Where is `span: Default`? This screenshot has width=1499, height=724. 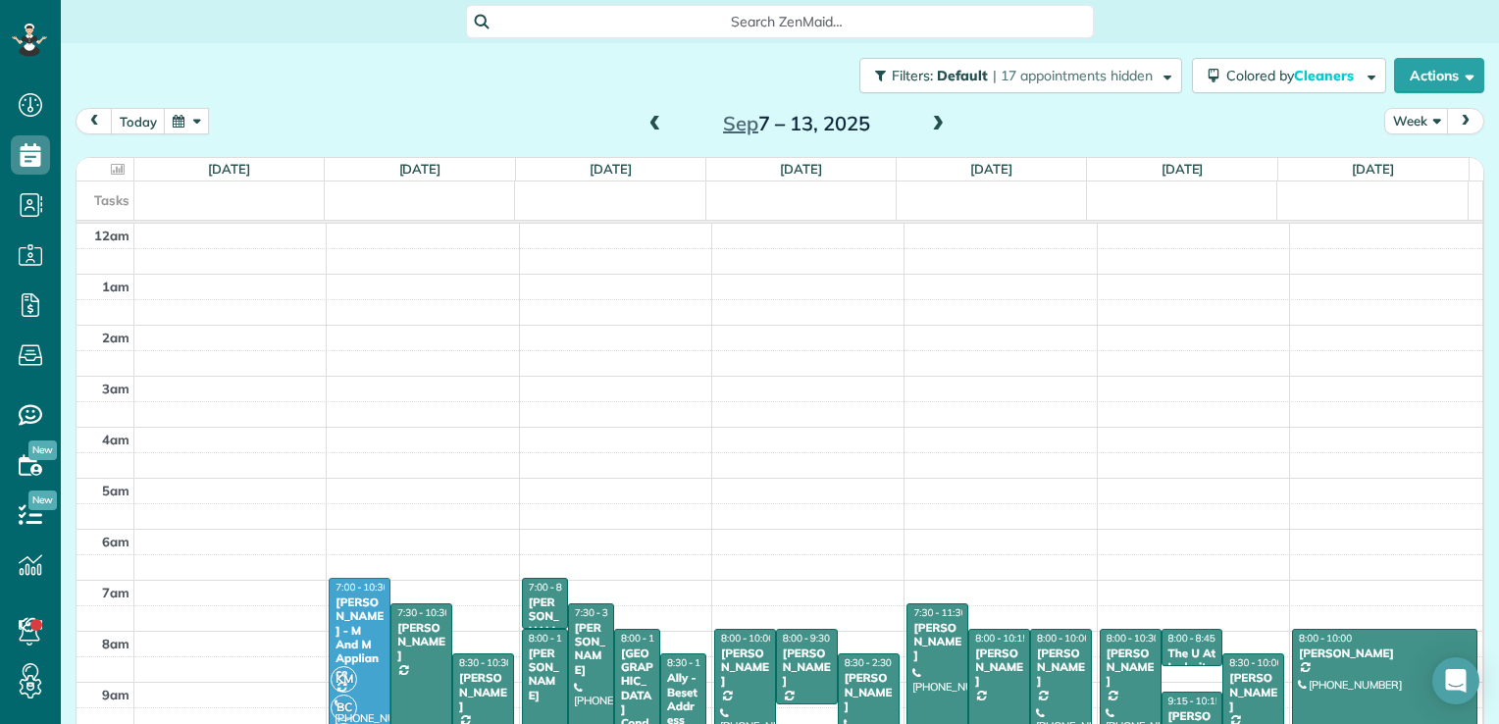 span: Default is located at coordinates (962, 76).